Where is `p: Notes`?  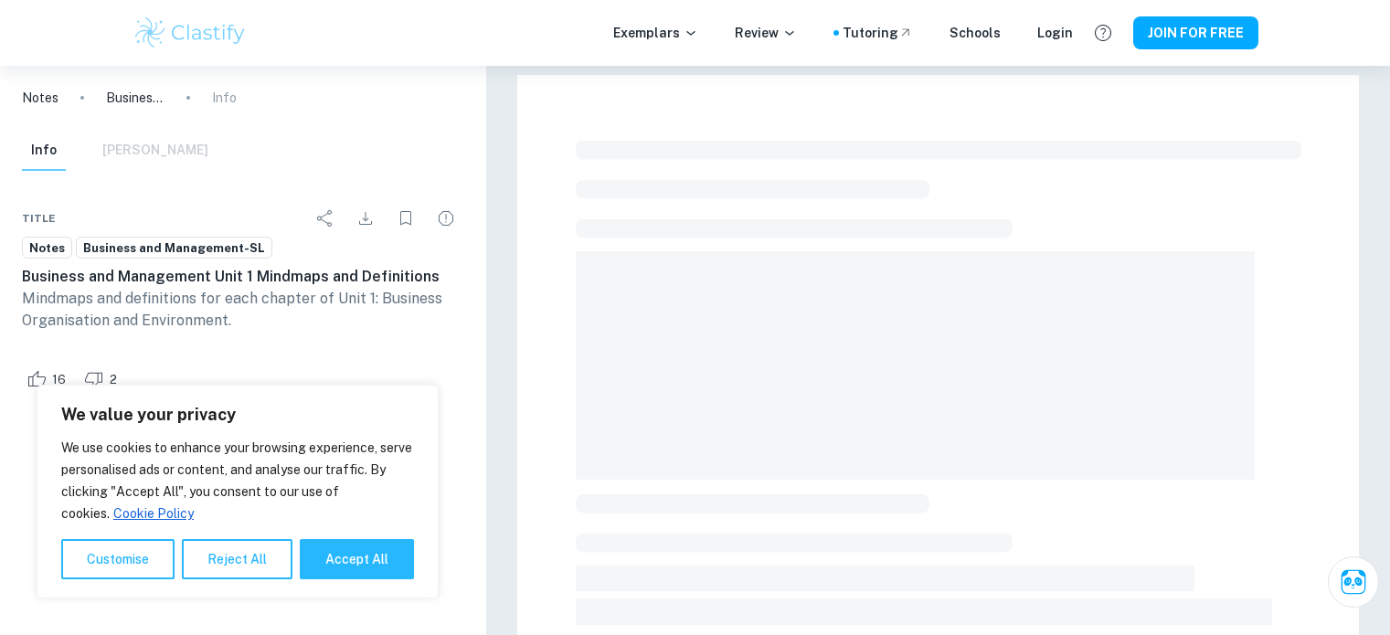
p: Notes is located at coordinates (40, 98).